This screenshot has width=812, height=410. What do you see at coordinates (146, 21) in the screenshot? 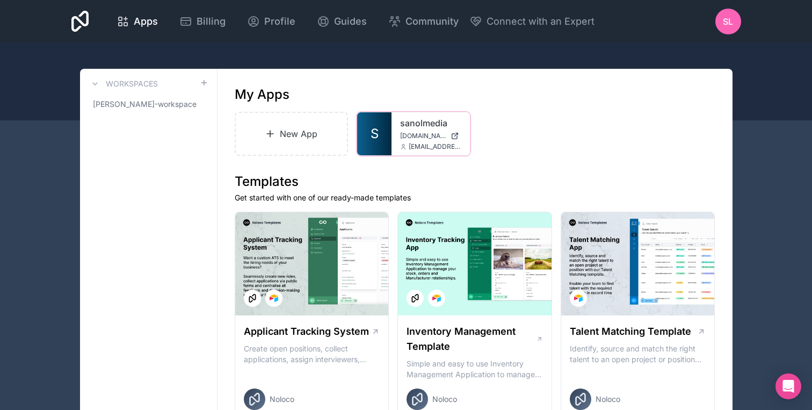
I see `span: Apps` at bounding box center [146, 21].